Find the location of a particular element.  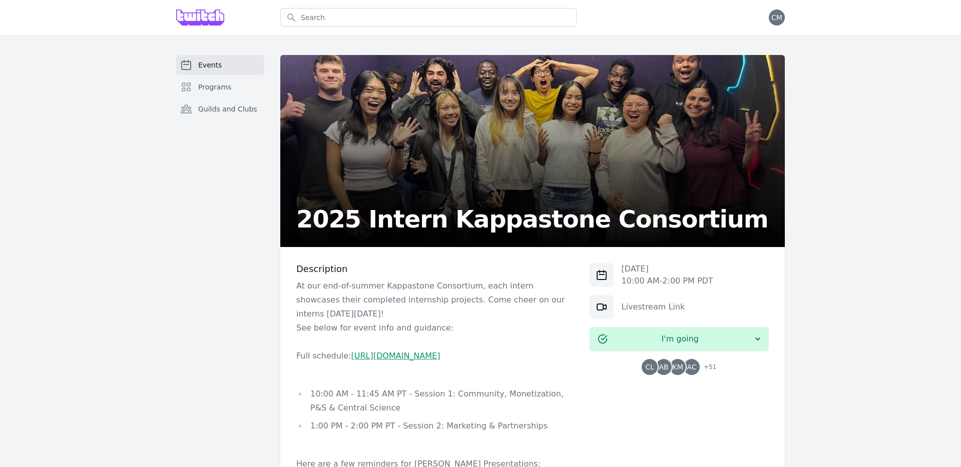

button: CM is located at coordinates (777, 18).